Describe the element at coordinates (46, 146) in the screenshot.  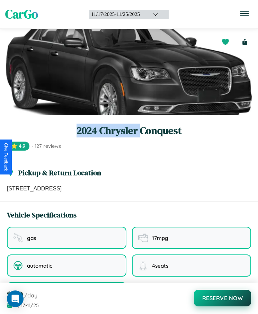
I see `span: · 127 reviews` at that location.